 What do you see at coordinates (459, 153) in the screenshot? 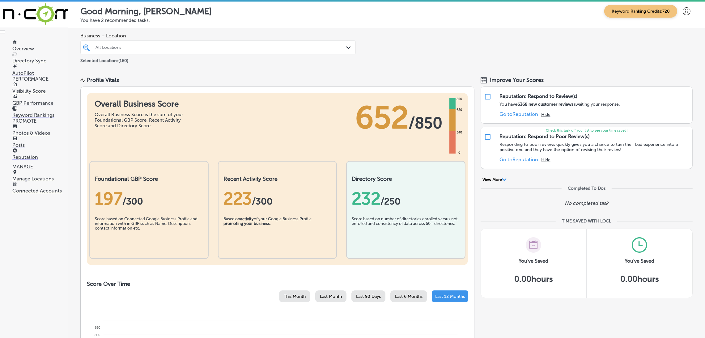
I see `div: 0` at bounding box center [459, 153].